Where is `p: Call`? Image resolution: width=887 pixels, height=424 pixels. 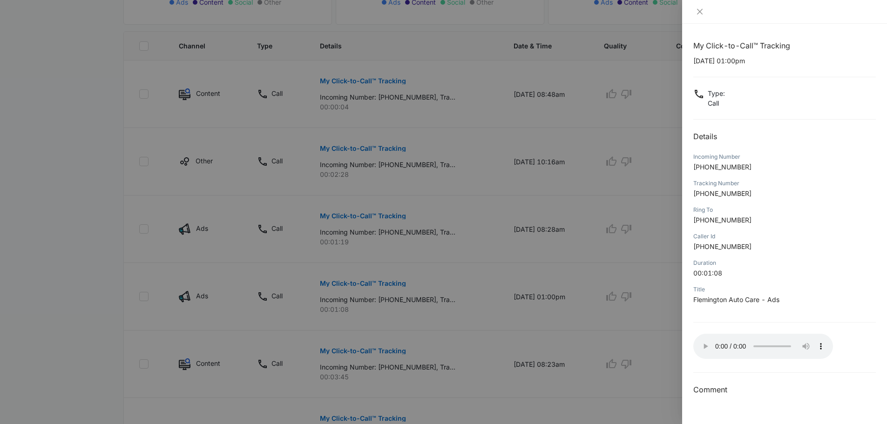 p: Call is located at coordinates (716, 103).